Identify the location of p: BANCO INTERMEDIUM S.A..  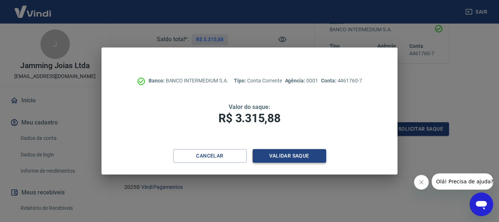
(188, 81).